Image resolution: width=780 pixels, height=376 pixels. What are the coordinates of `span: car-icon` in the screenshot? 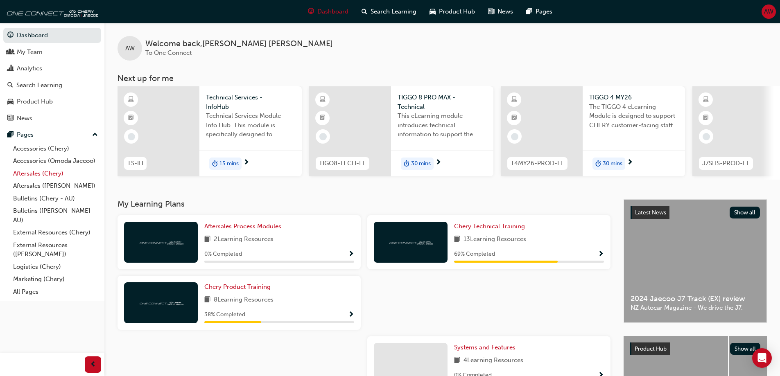 It's located at (432, 11).